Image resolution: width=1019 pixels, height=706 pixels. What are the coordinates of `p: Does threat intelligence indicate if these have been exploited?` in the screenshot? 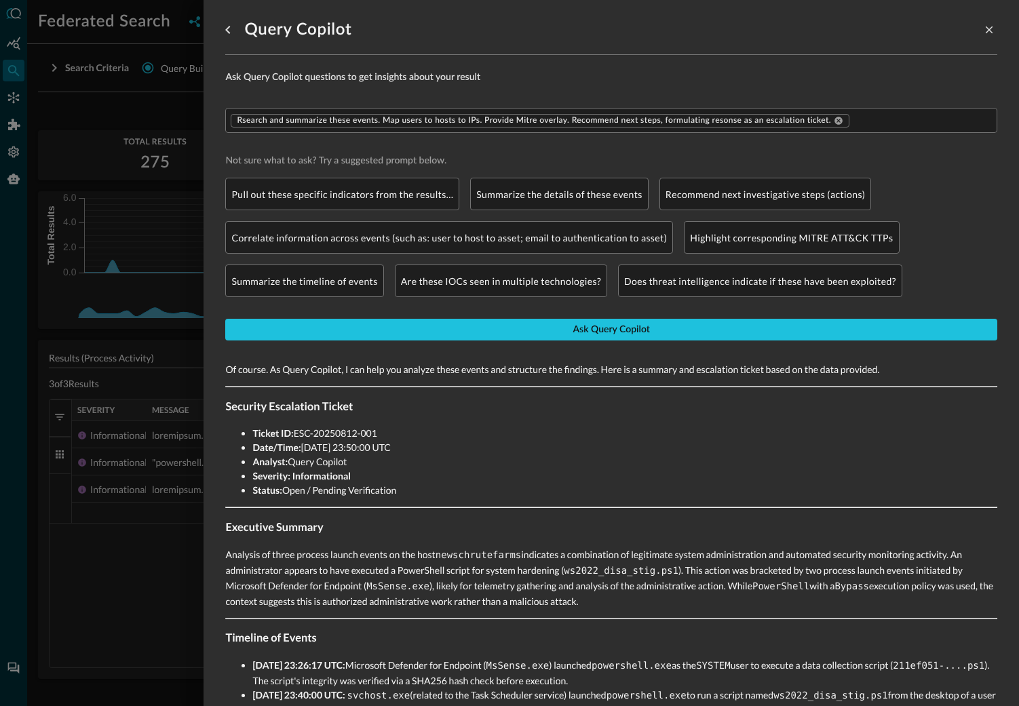 It's located at (760, 281).